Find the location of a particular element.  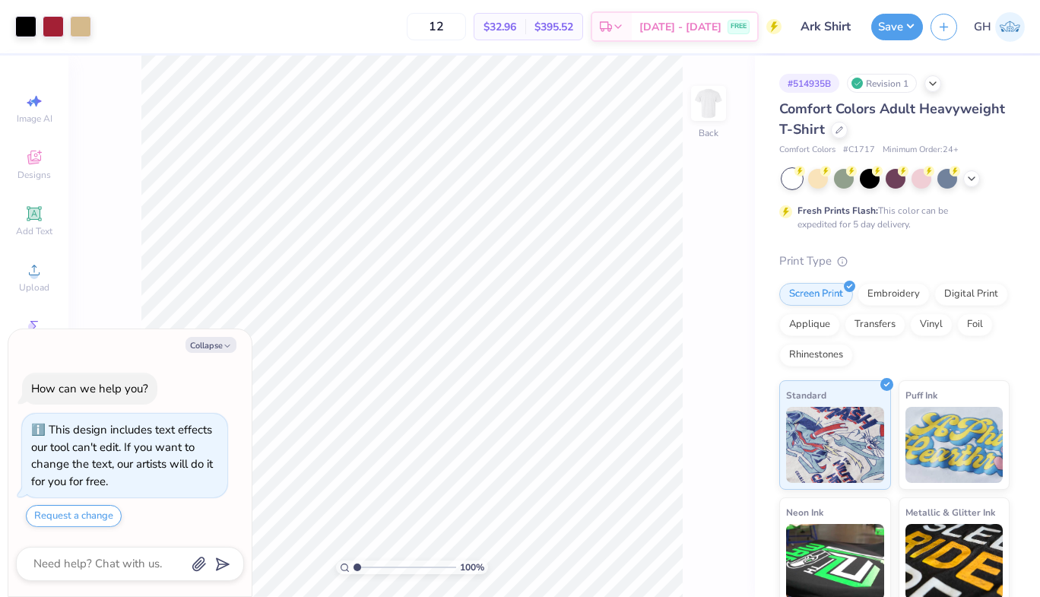

button: Collapse is located at coordinates (211, 345).